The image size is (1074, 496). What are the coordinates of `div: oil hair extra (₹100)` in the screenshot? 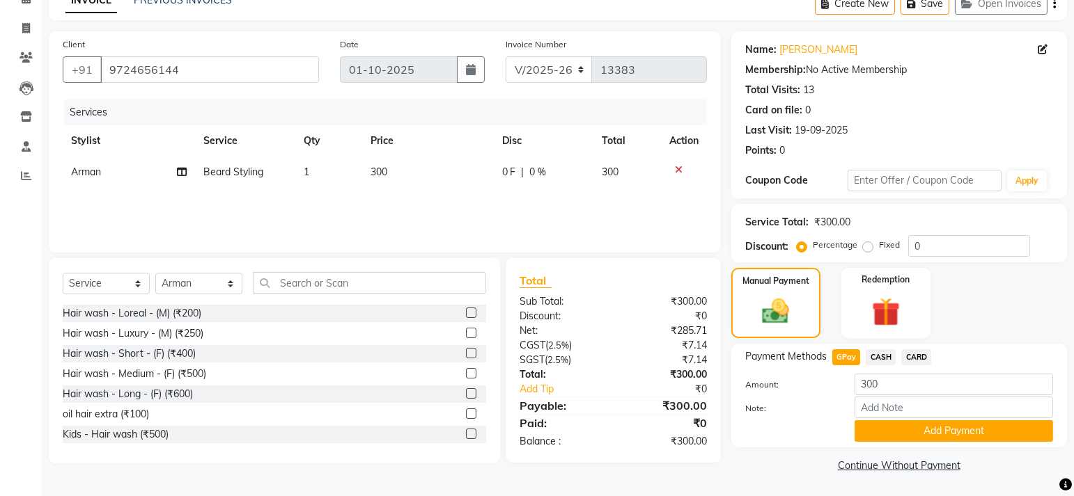 It's located at (106, 414).